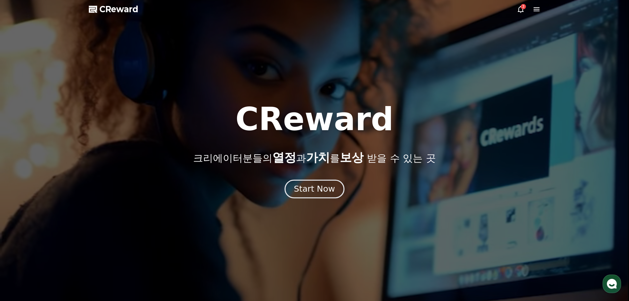 The image size is (629, 301). Describe the element at coordinates (318, 157) in the screenshot. I see `span: 가치` at that location.